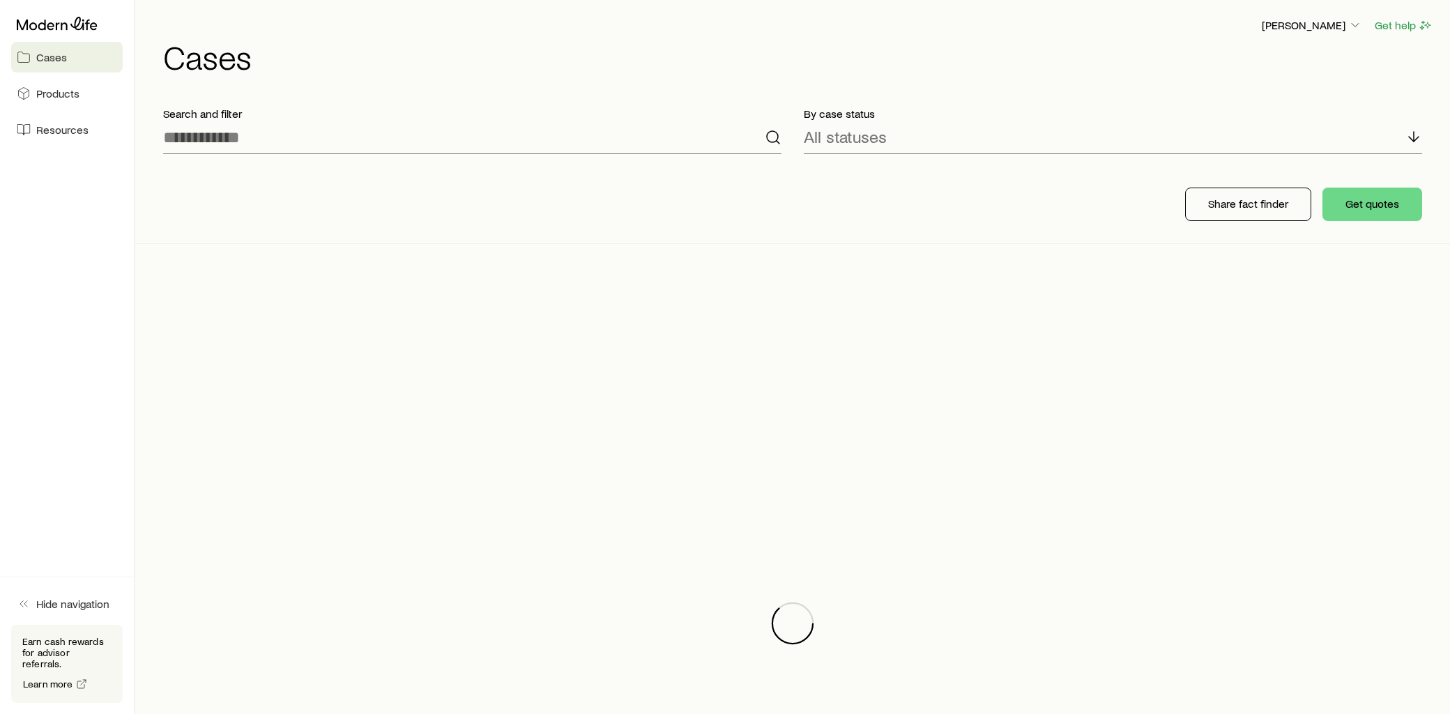 The height and width of the screenshot is (714, 1450). I want to click on span: Hide navigation, so click(73, 604).